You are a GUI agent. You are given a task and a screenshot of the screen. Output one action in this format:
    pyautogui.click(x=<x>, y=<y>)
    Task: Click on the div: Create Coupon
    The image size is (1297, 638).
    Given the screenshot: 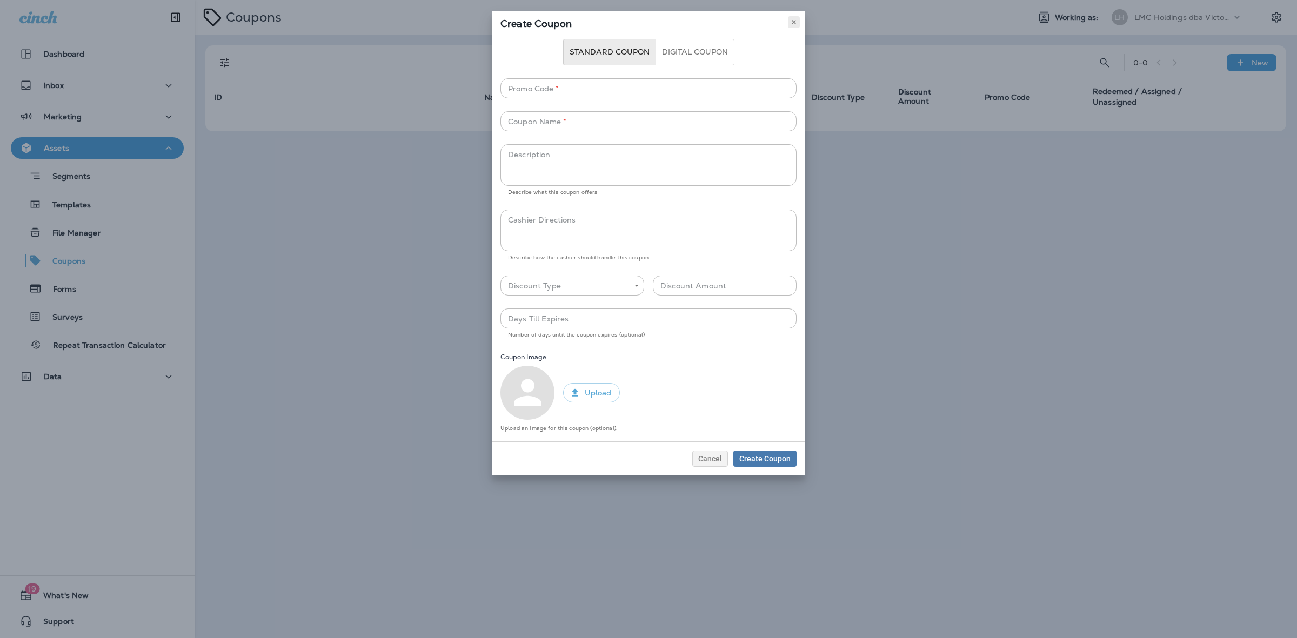 What is the action you would take?
    pyautogui.click(x=649, y=22)
    